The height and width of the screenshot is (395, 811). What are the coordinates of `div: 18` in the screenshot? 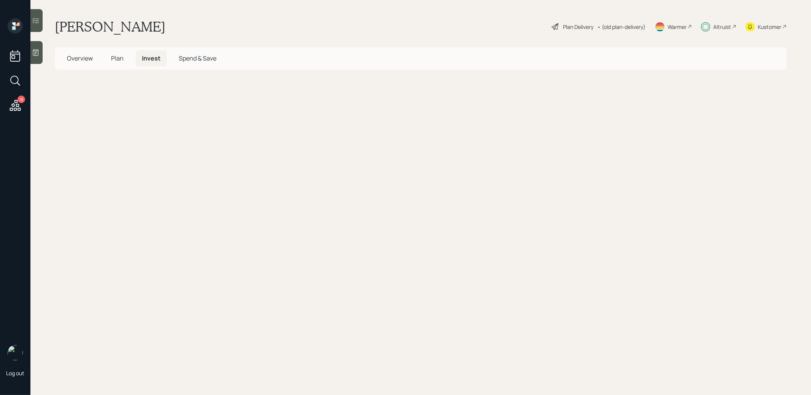 It's located at (21, 99).